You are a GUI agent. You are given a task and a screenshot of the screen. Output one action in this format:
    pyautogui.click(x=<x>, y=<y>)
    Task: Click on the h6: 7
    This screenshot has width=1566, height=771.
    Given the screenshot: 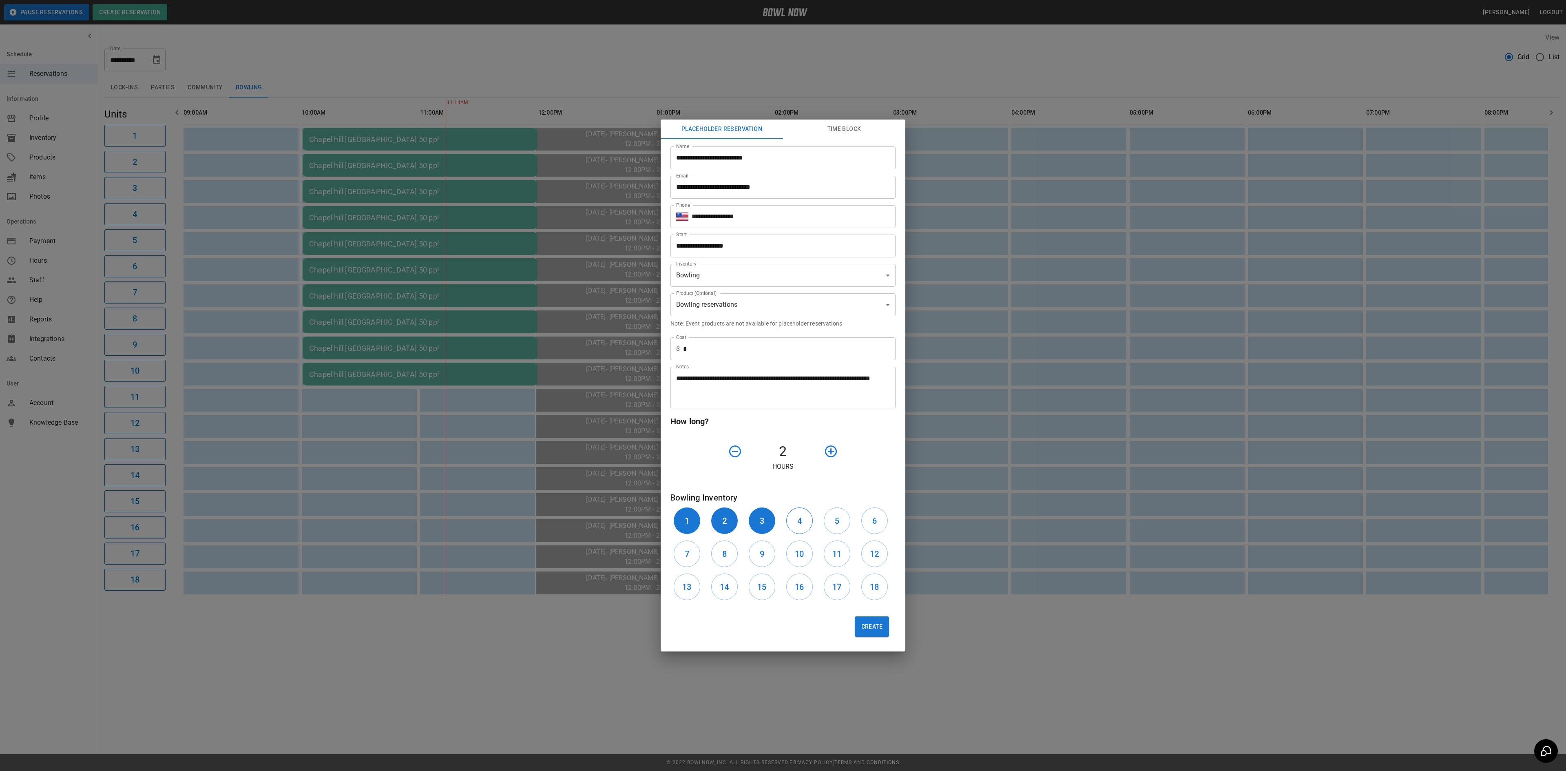 What is the action you would take?
    pyautogui.click(x=687, y=554)
    